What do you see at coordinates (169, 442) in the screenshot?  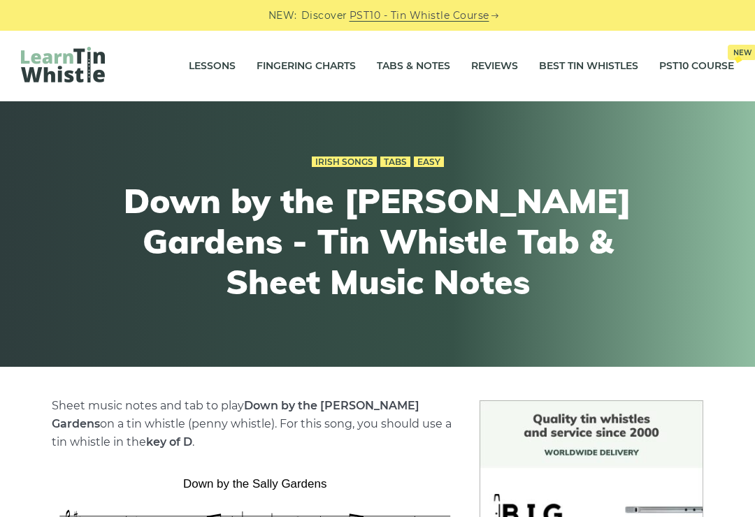 I see `strong: key of D` at bounding box center [169, 442].